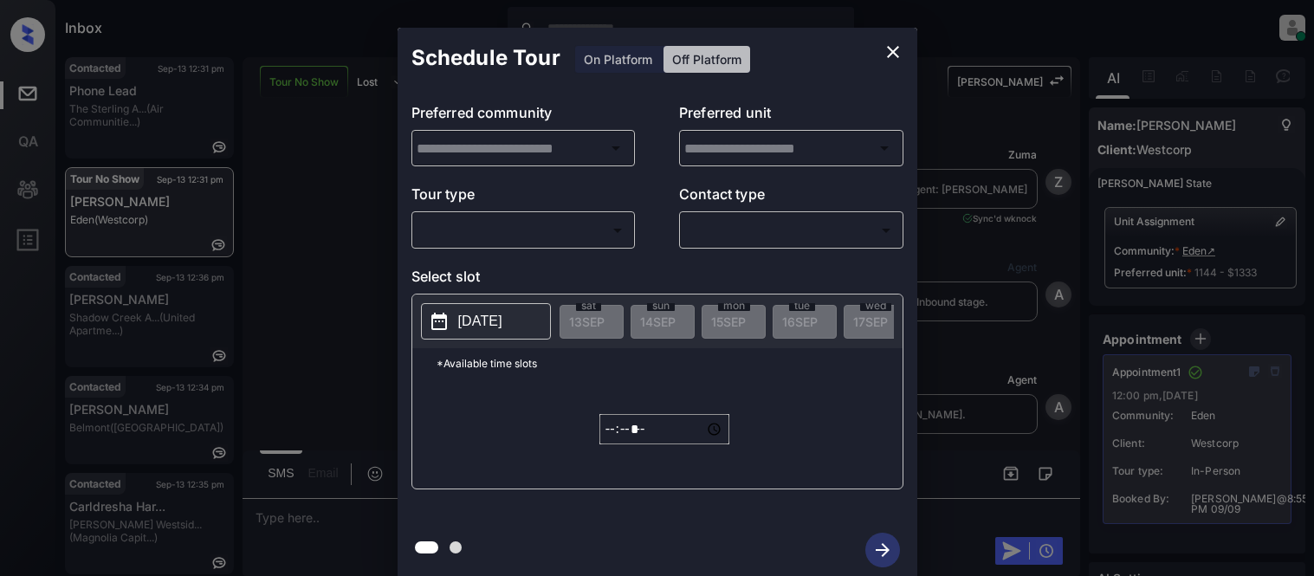 This screenshot has width=1314, height=576. Describe the element at coordinates (791, 198) in the screenshot. I see `p: Contact type` at that location.